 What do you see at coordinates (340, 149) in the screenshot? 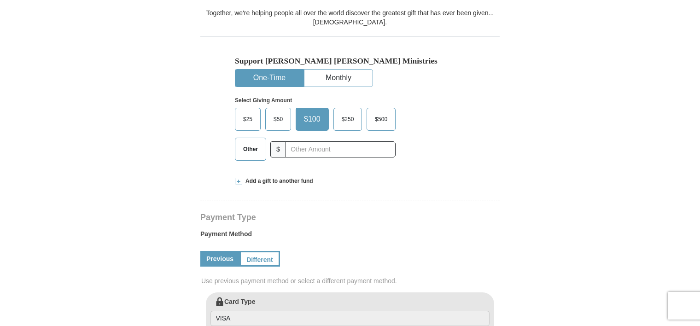
I see `input: Other Amount` at bounding box center [340, 149].